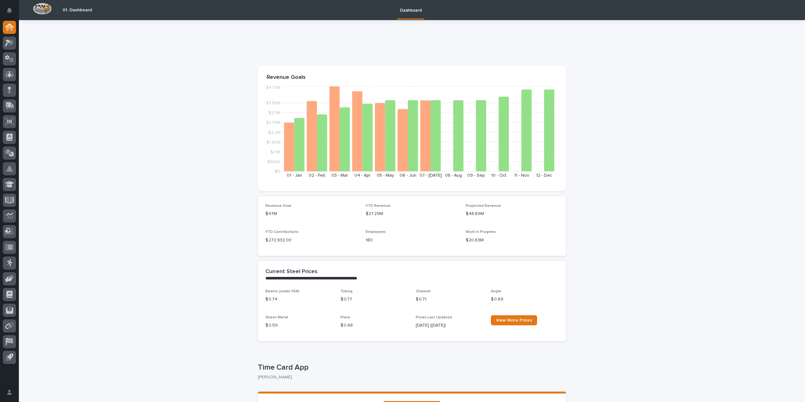  I want to click on text: 01 - Jan, so click(294, 175).